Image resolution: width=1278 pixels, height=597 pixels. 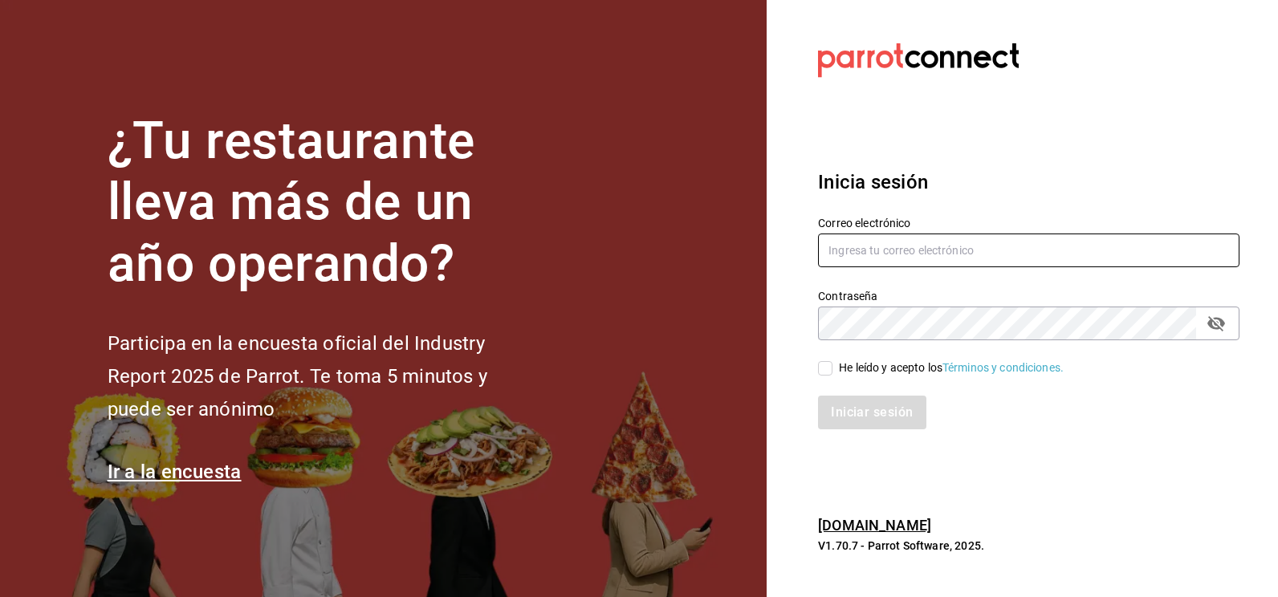 What do you see at coordinates (1003, 368) in the screenshot?
I see `a: Términos y condiciones.` at bounding box center [1003, 368].